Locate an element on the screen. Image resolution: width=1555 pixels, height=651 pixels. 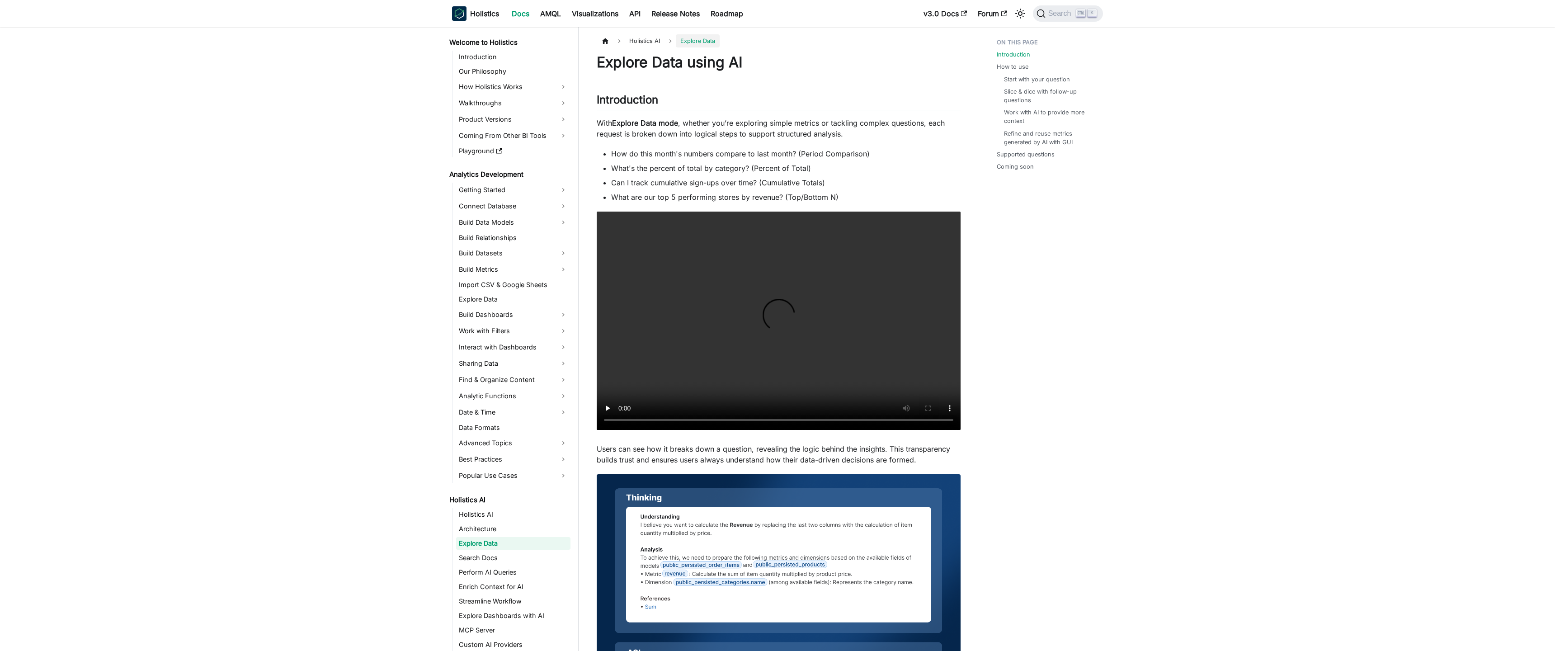
a: Roadmap is located at coordinates (727, 14).